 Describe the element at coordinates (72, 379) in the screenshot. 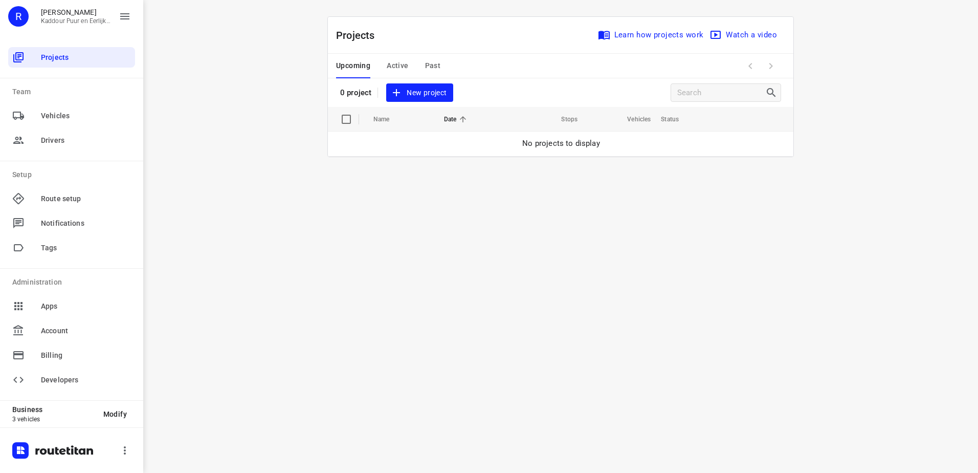

I see `div: Developers` at that location.